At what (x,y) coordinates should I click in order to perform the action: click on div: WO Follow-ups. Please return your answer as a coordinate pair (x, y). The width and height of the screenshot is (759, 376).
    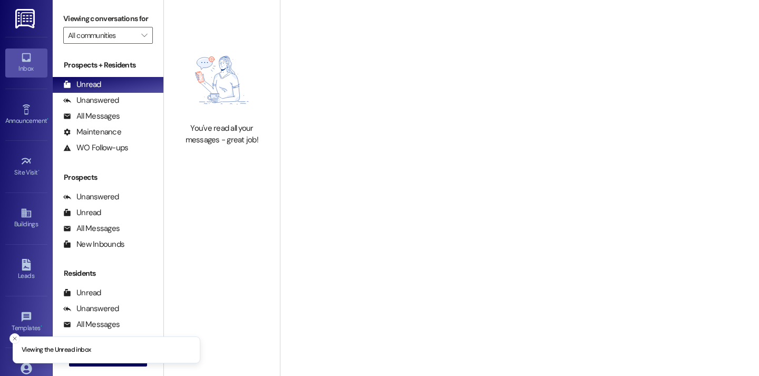
    Looking at the image, I should click on (95, 148).